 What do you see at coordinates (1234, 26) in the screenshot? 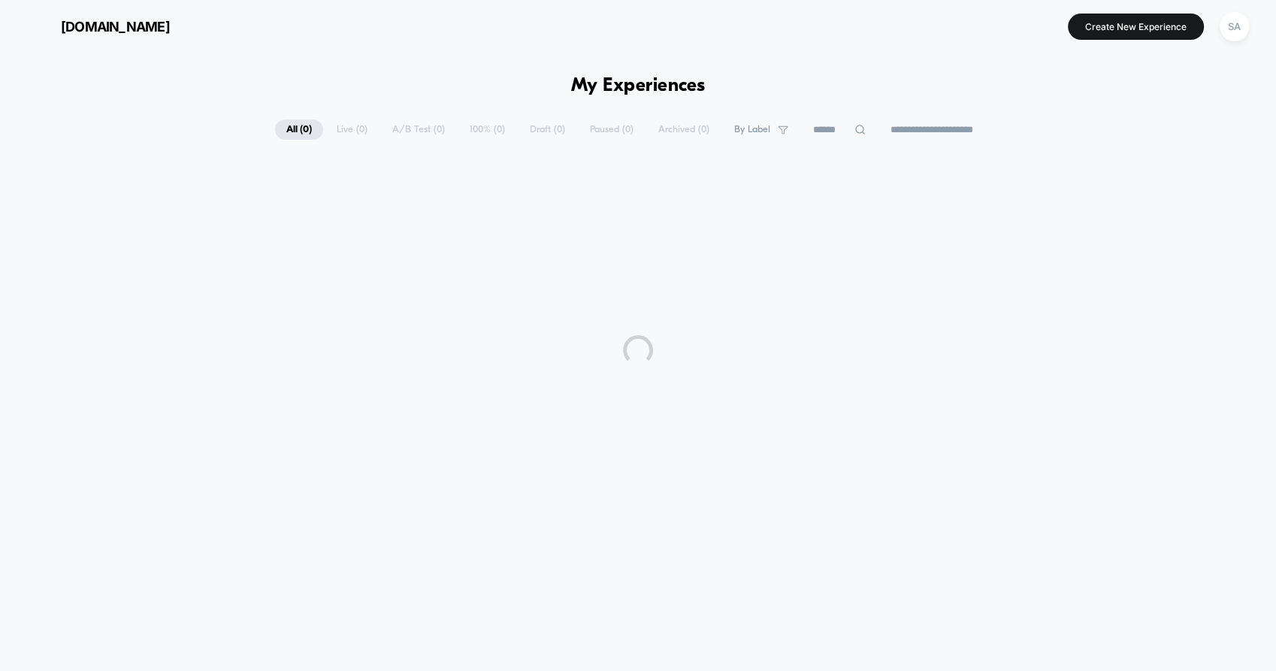
I see `button: SA` at bounding box center [1234, 26].